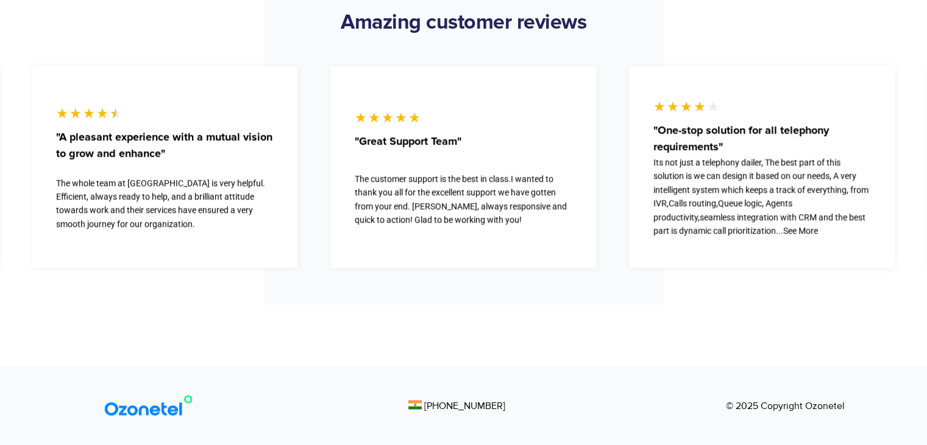 The width and height of the screenshot is (927, 445). Describe the element at coordinates (463, 199) in the screenshot. I see `div: The customer support is the best in class.I wanted to thank you all for the excellent support we ...` at that location.